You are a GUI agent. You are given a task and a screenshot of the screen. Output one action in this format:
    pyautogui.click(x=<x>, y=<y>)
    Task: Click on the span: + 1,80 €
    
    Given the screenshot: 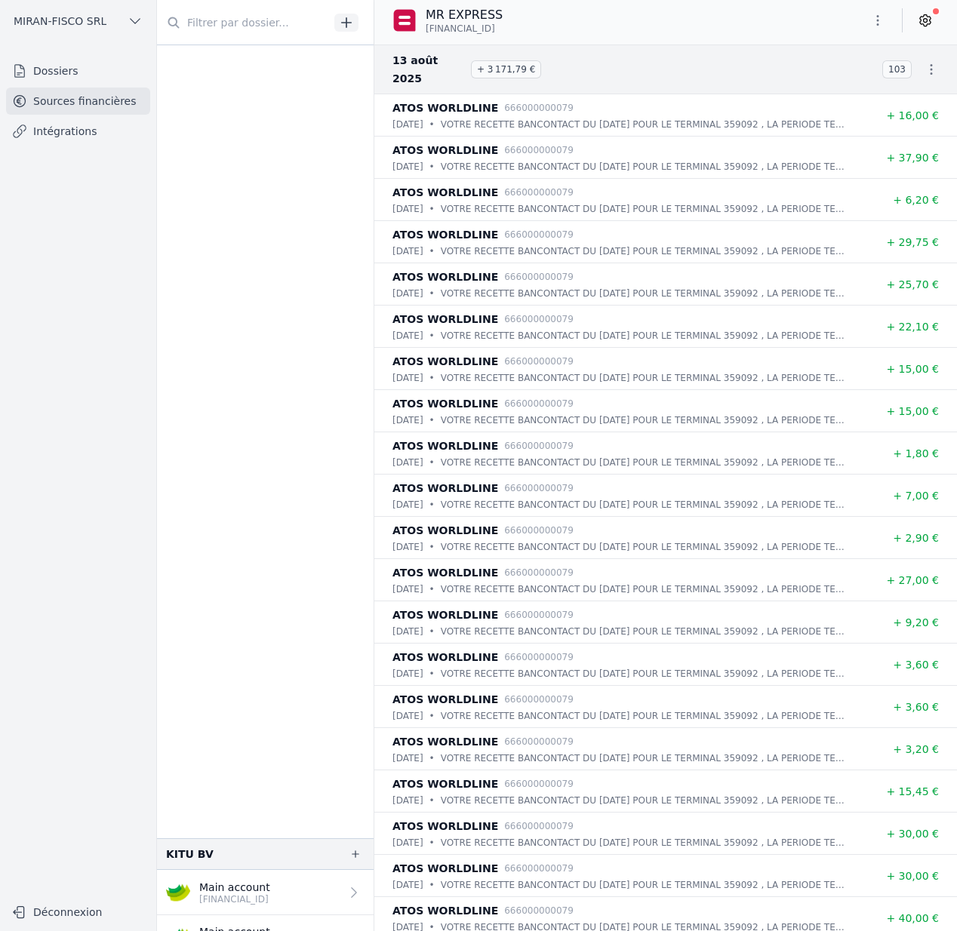 What is the action you would take?
    pyautogui.click(x=915, y=453)
    